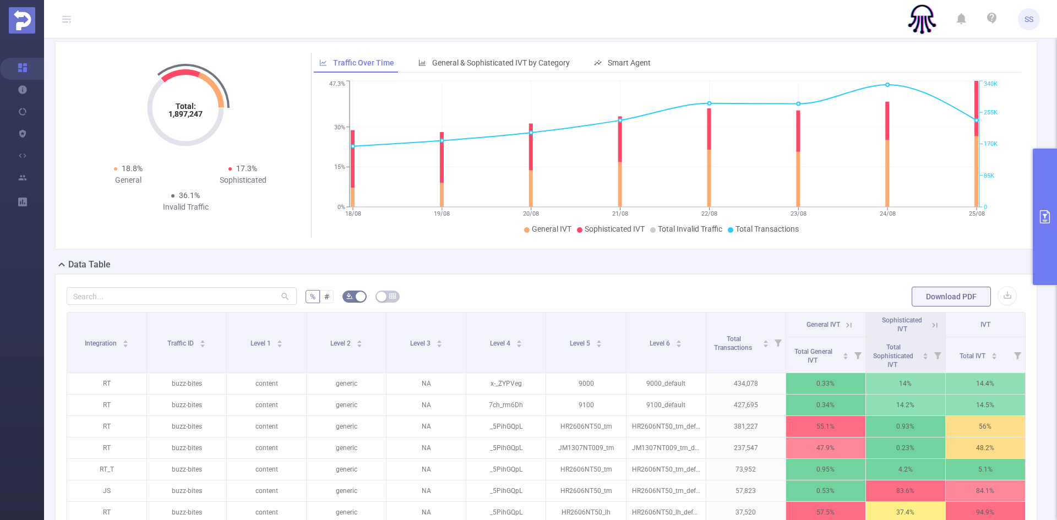  I want to click on tspan: 0%, so click(341, 207).